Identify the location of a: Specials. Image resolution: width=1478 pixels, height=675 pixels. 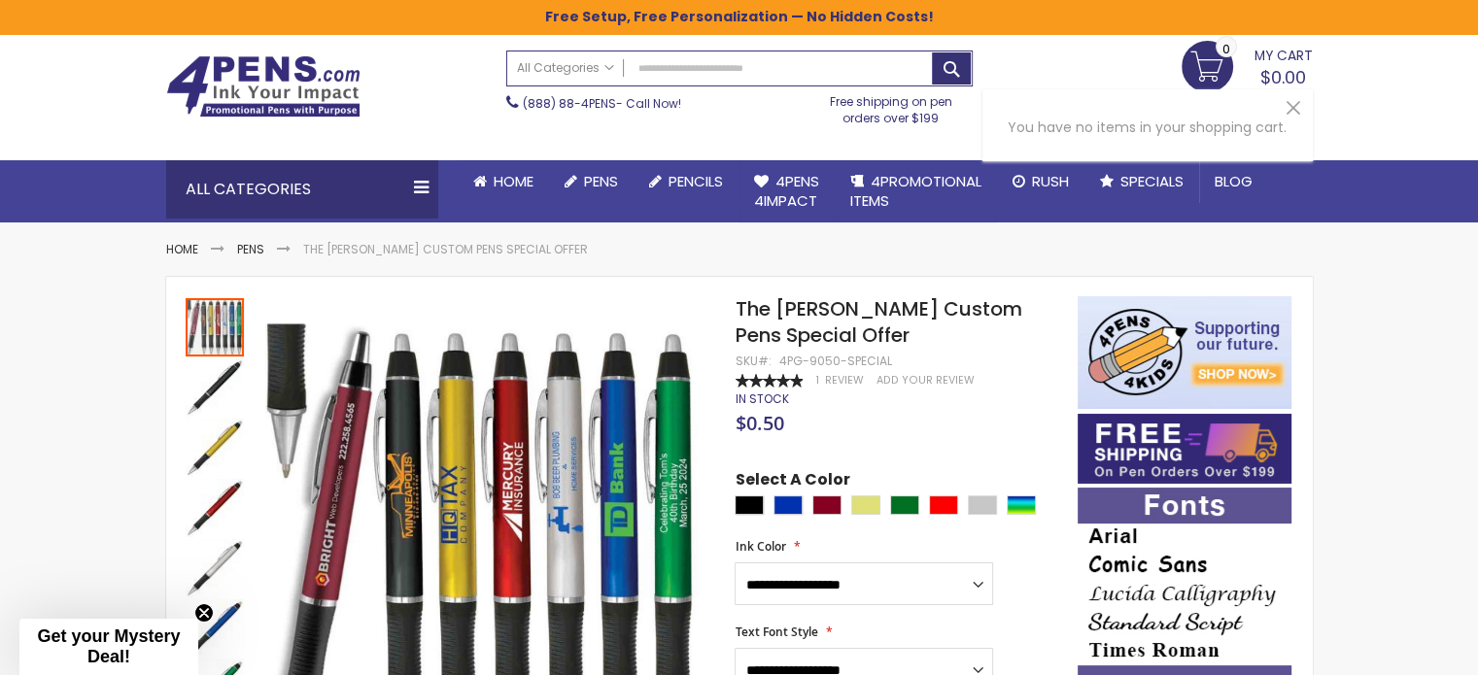
(1142, 182).